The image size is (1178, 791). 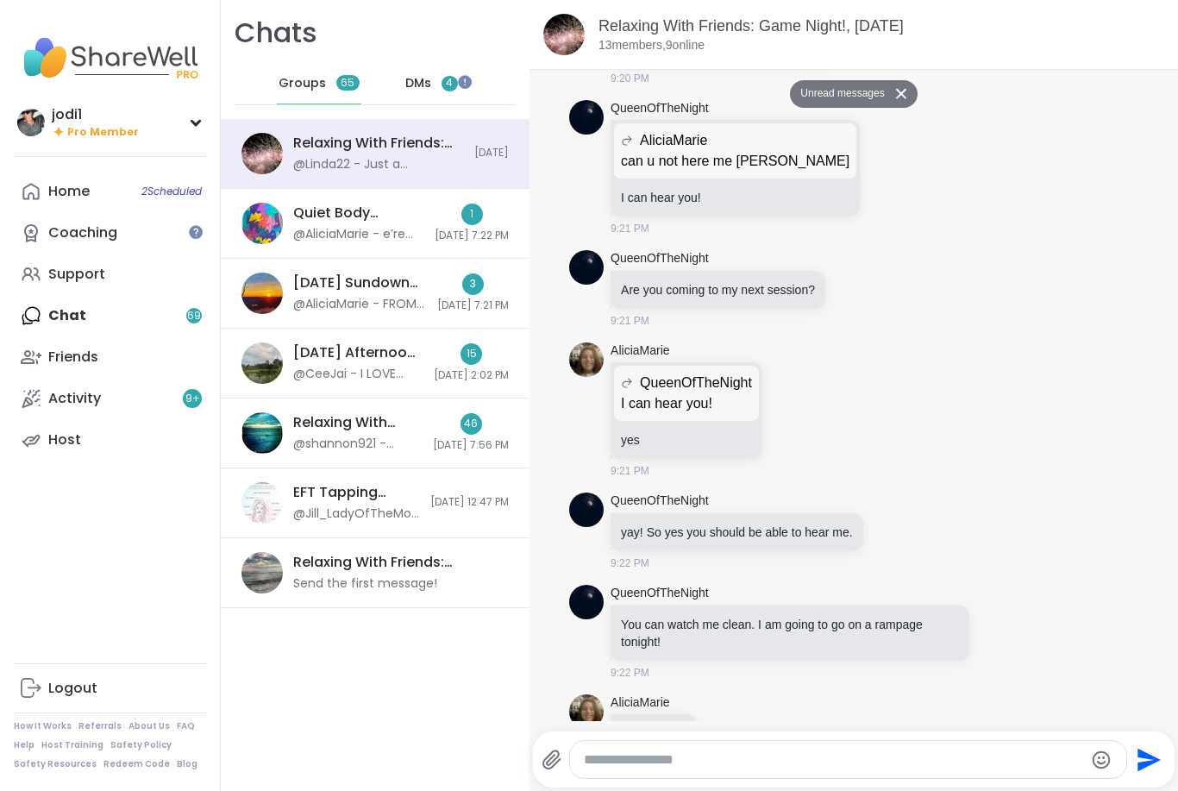 I want to click on a: Help, so click(x=24, y=745).